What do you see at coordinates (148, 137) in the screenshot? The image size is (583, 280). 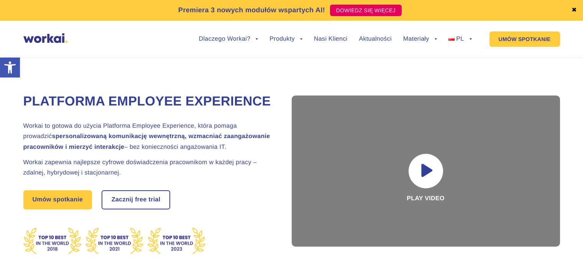 I see `h2: Workai to gotowa do użycia Platforma Employee Experience, która pomaga prowadzić – bez koniecznoś...` at bounding box center [148, 137].